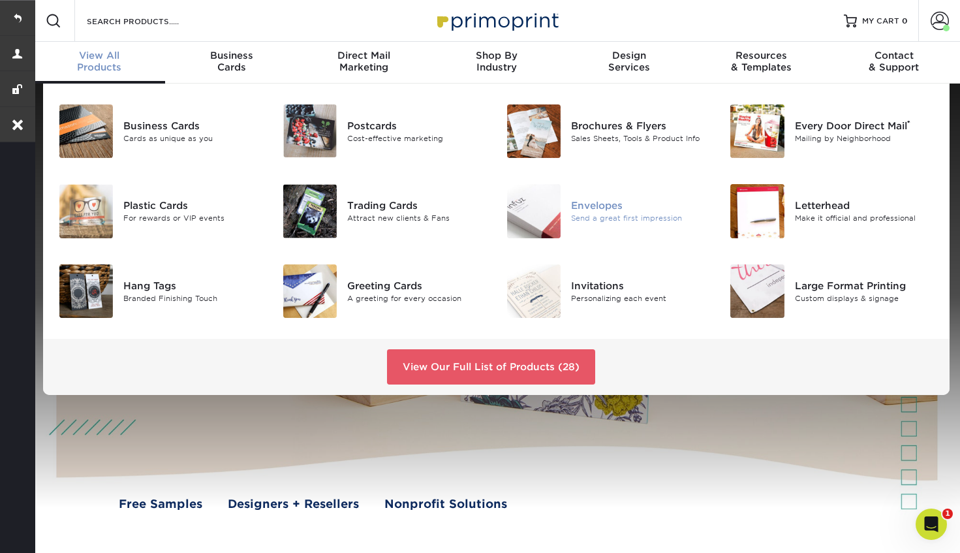  Describe the element at coordinates (864, 218) in the screenshot. I see `div: Make it official and professional` at that location.